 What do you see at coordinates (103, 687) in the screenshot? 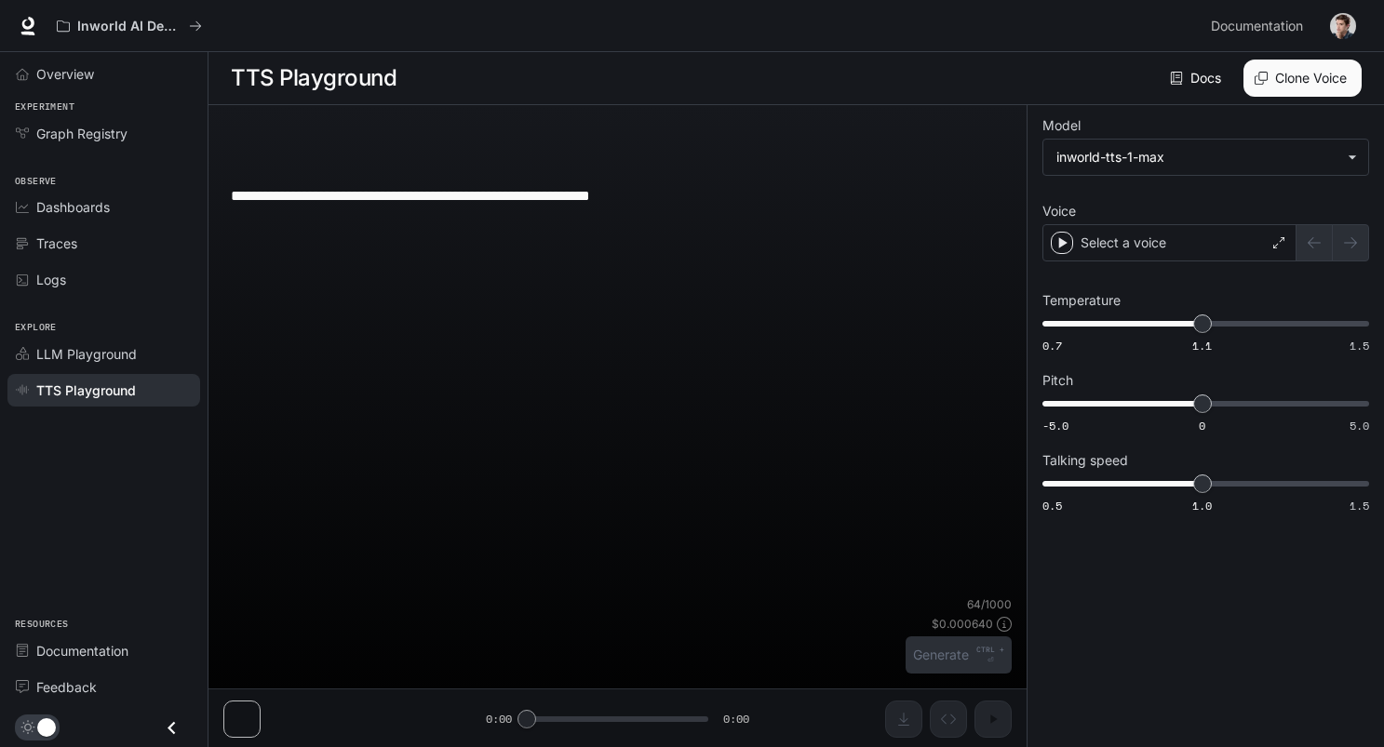
I see `a: Feedback` at bounding box center [103, 687].